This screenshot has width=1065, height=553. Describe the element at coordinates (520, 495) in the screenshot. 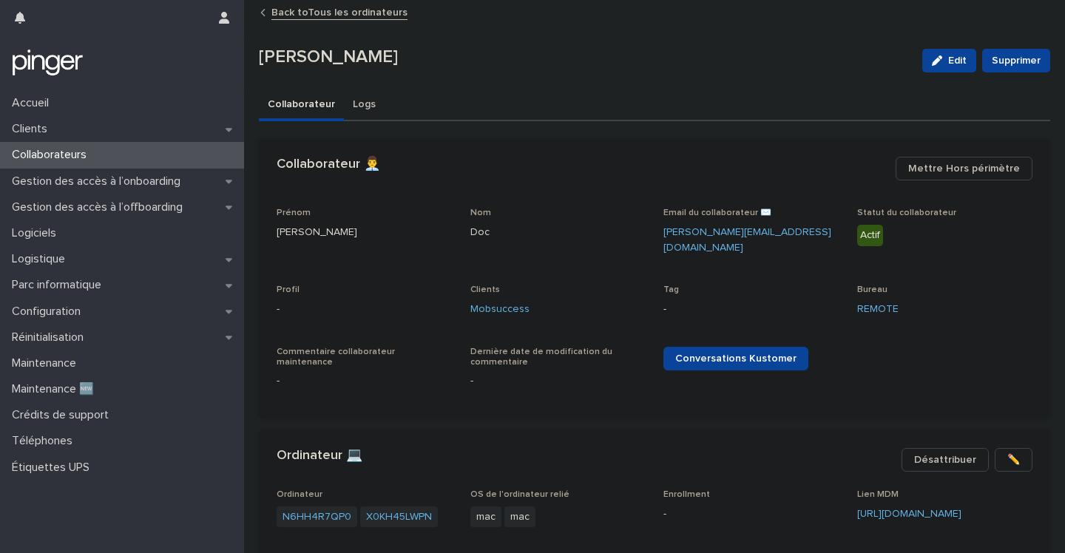

I see `span: OS de l'ordinateur relié` at that location.